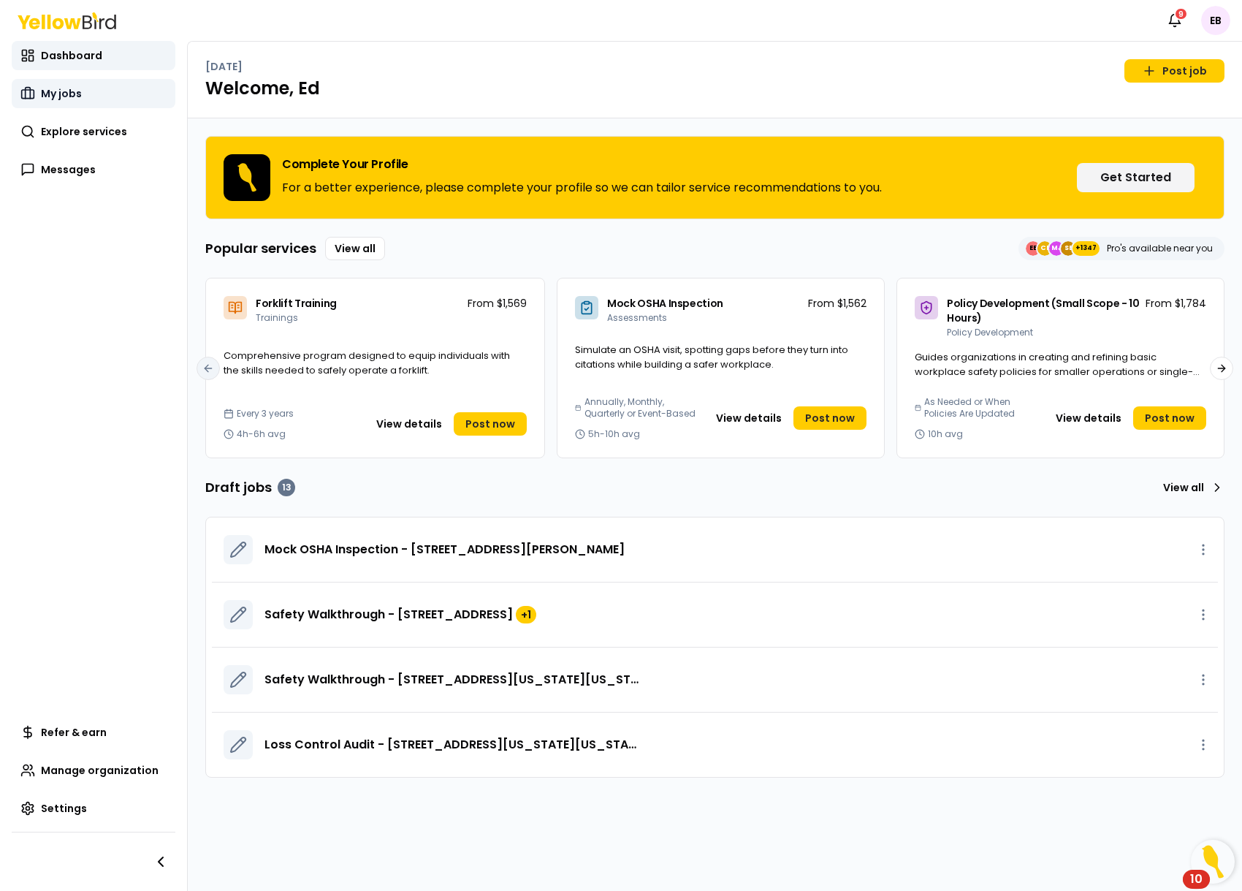  What do you see at coordinates (665, 303) in the screenshot?
I see `span: Mock OSHA Inspection` at bounding box center [665, 303].